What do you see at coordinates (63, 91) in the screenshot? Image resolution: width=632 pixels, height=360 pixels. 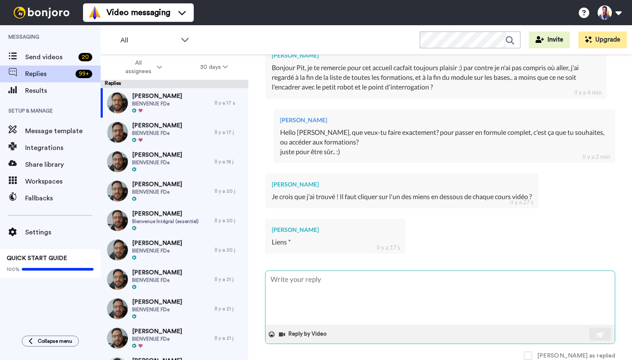 I see `span: Results` at bounding box center [63, 91].